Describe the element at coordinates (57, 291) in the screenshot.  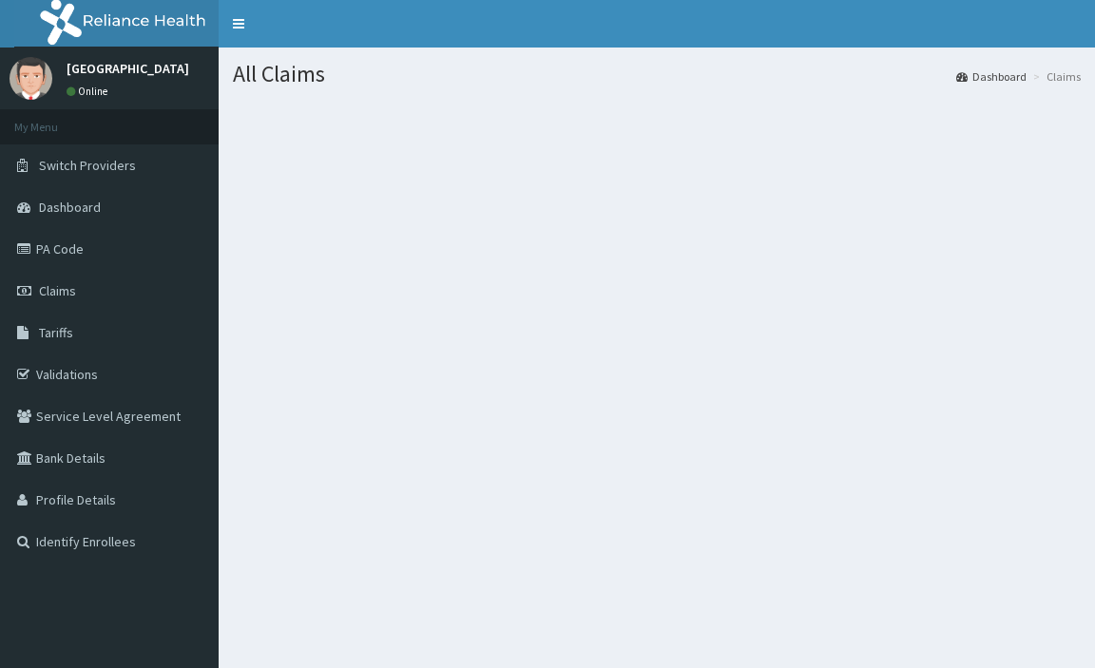
I see `span: Claims` at that location.